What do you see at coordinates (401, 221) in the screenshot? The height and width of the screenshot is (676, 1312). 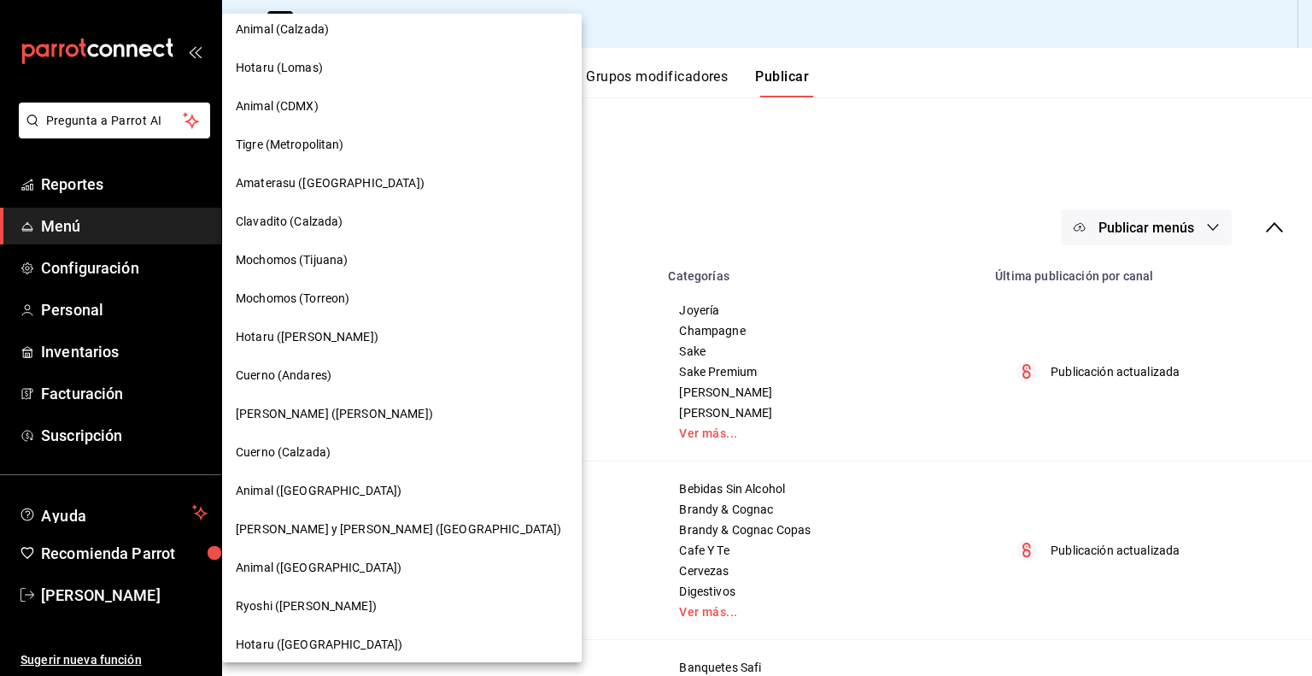 I see `div: Clavadito (Calzada)` at bounding box center [401, 221].